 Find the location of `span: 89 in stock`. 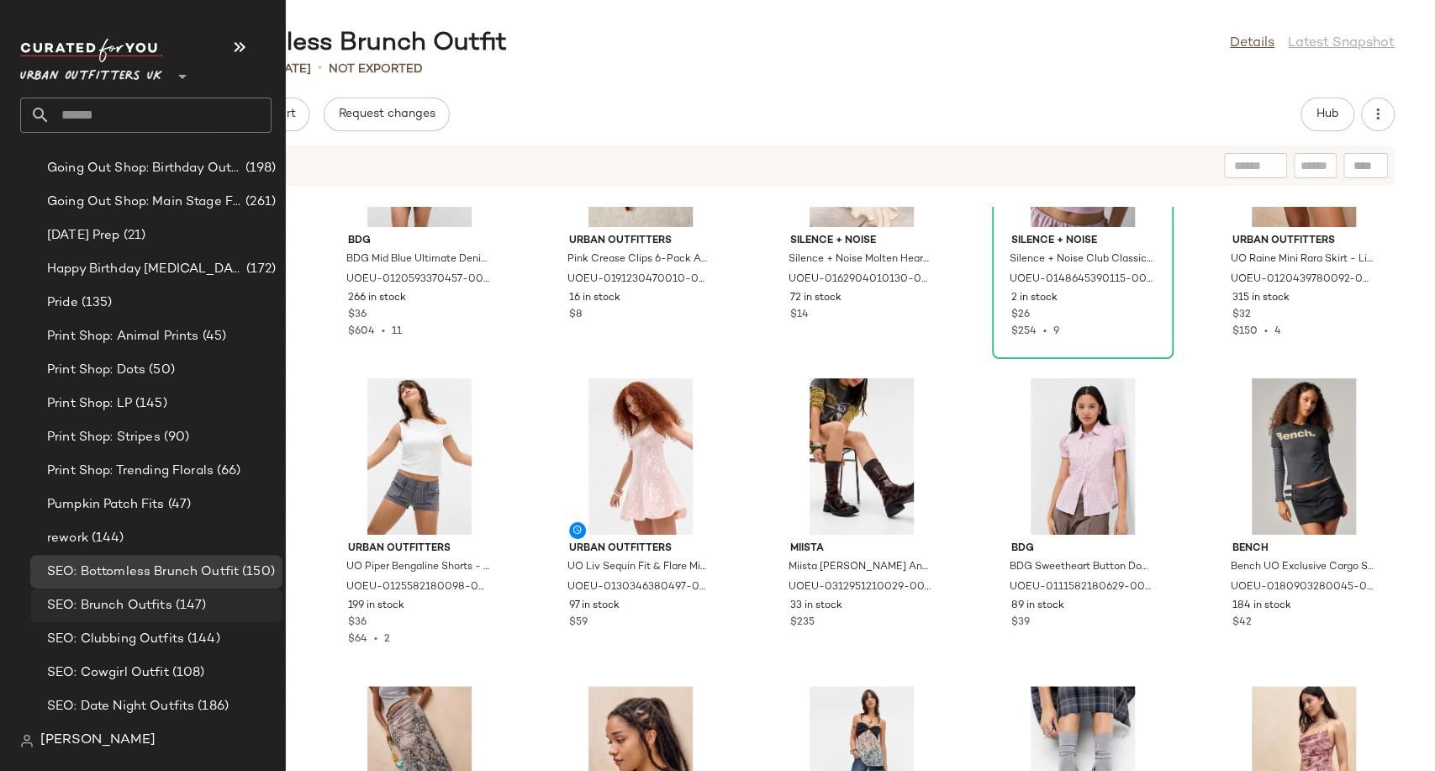

span: 89 in stock is located at coordinates (1038, 606).